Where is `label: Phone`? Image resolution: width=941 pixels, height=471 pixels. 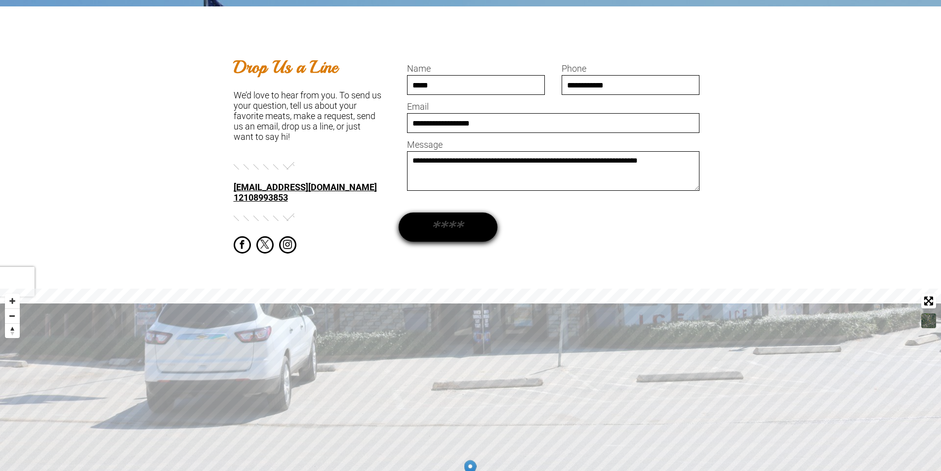 label: Phone is located at coordinates (630, 68).